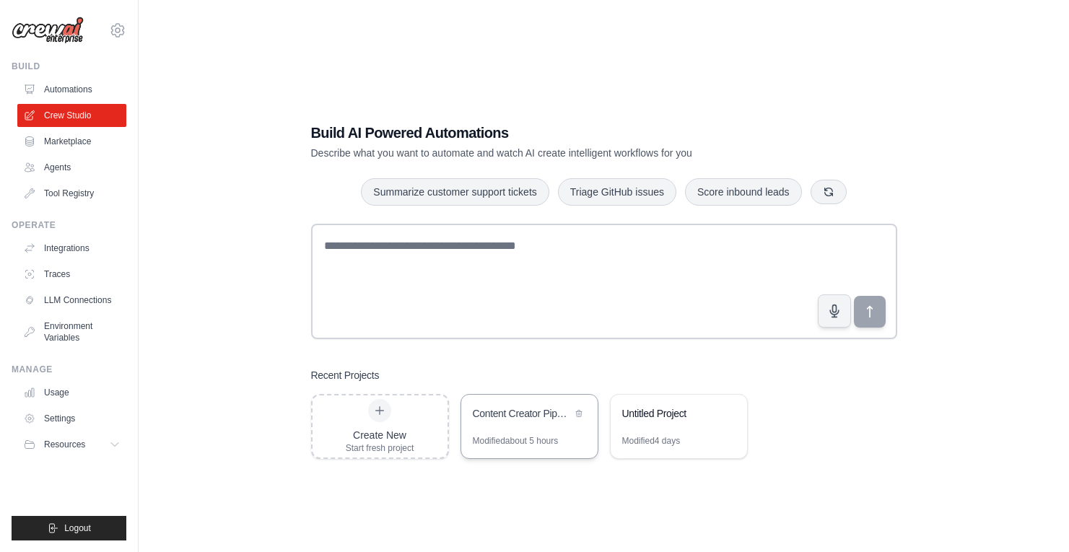 This screenshot has height=552, width=1069. What do you see at coordinates (554, 133) in the screenshot?
I see `h1: Build AI Powered Automations` at bounding box center [554, 133].